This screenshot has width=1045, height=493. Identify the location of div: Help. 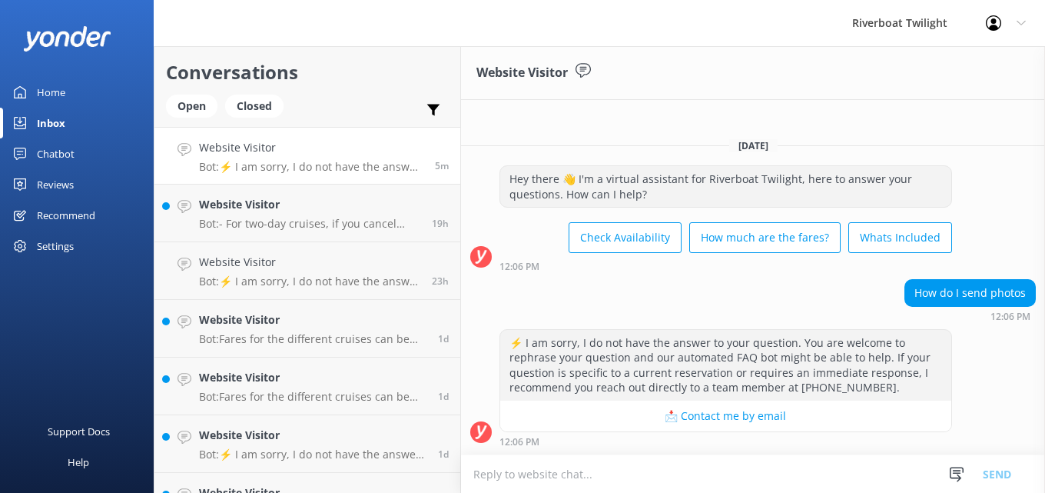
(78, 462).